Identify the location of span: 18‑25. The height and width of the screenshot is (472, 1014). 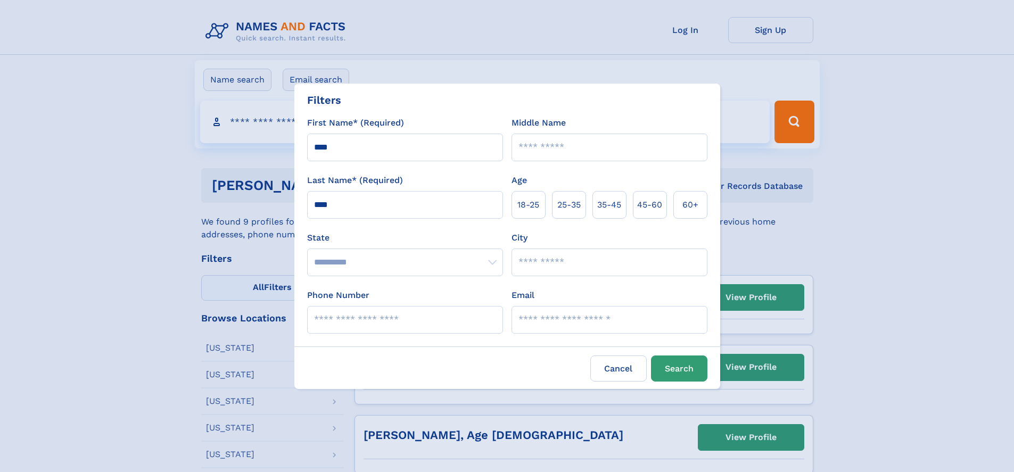
(528, 205).